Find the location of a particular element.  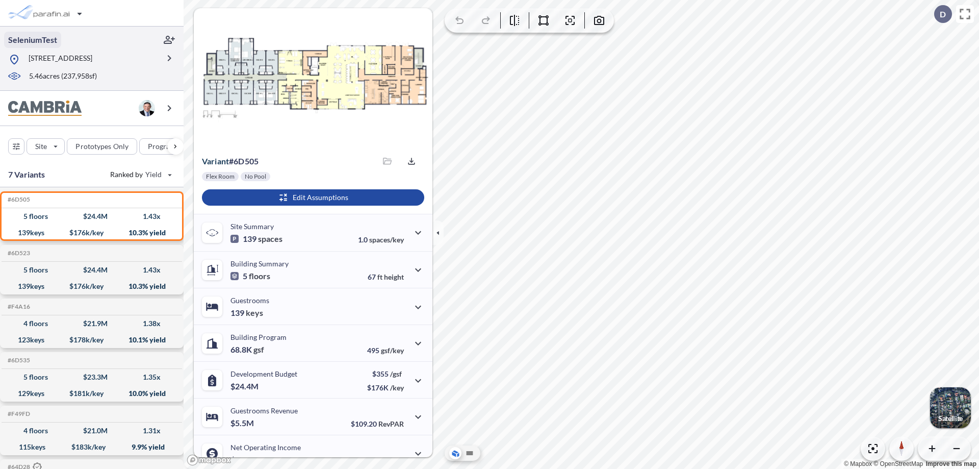

p: 67 is located at coordinates (385, 276).